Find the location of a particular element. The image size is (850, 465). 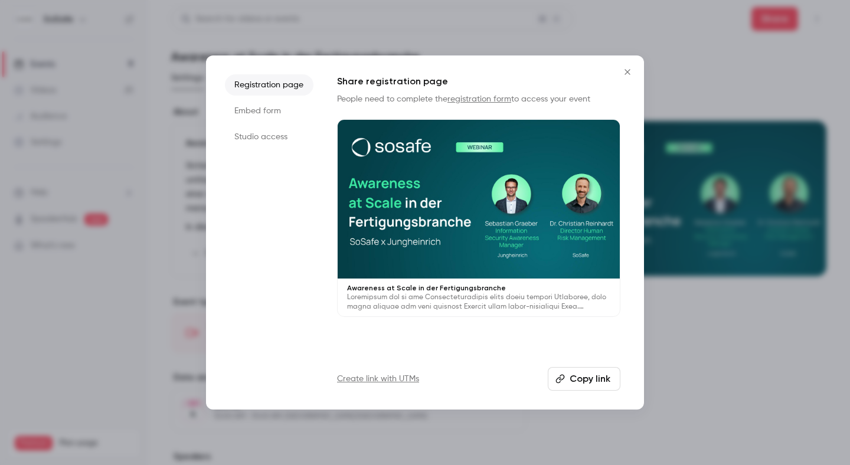

p: Loremipsum dol si ame Consecteturadipis elits doeiu tempori Utlaboree, dolo magna aliquae adm ven... is located at coordinates (479, 302).